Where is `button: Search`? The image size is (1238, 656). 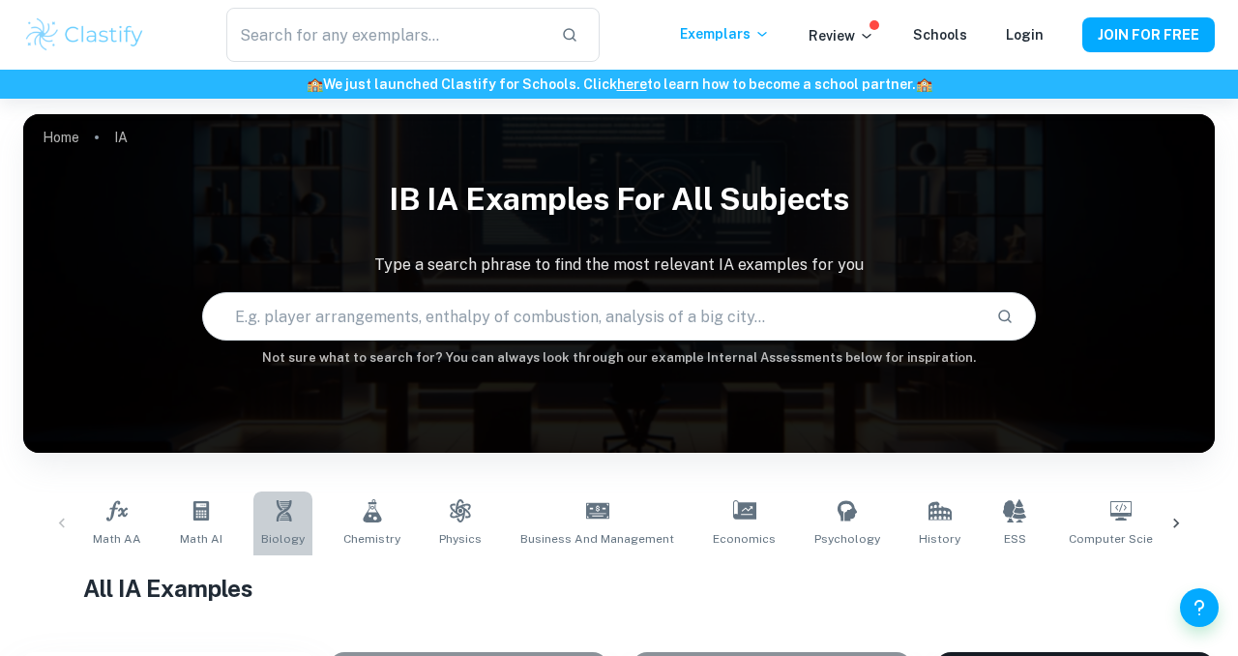 button: Search is located at coordinates (1005, 316).